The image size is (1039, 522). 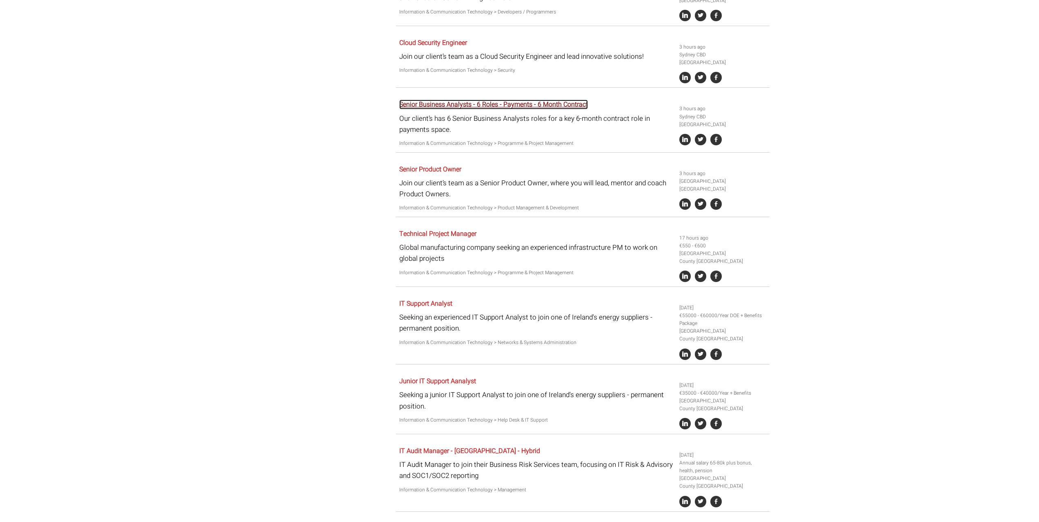 What do you see at coordinates (723, 393) in the screenshot?
I see `li: €35000 - €40000/Year + Benefits` at bounding box center [723, 393].